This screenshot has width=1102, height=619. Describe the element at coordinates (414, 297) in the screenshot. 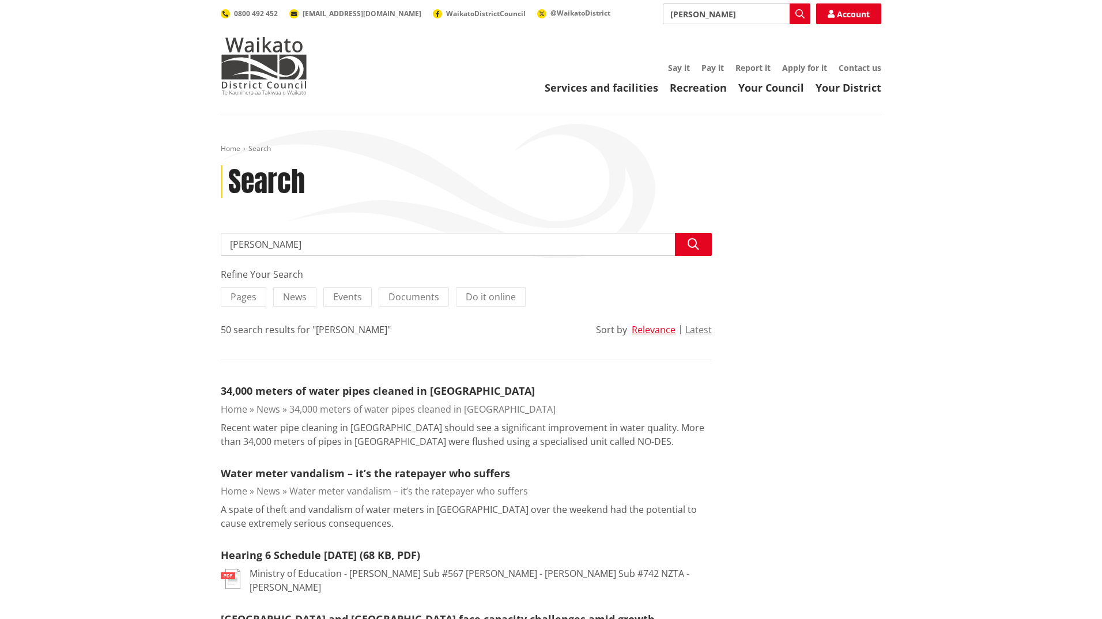

I see `span: Documents` at that location.